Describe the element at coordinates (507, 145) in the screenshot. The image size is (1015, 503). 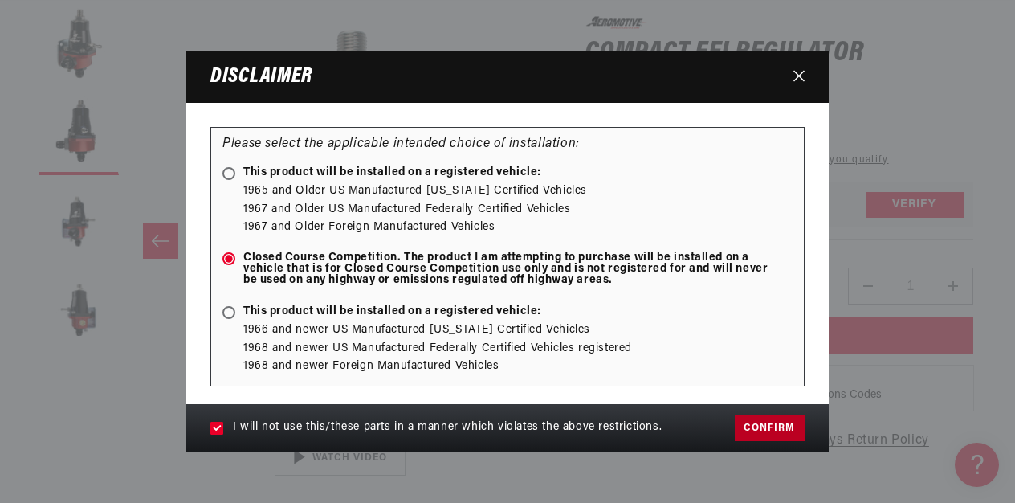
I see `p: Please select the applicable intended choice of installation:` at that location.